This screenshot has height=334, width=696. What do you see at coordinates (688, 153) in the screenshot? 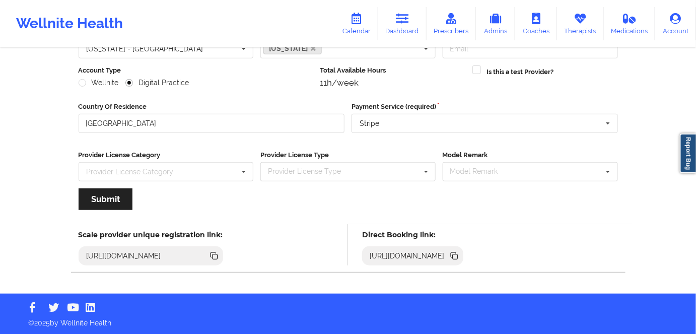
I see `a: Report Bug` at bounding box center [688, 153].